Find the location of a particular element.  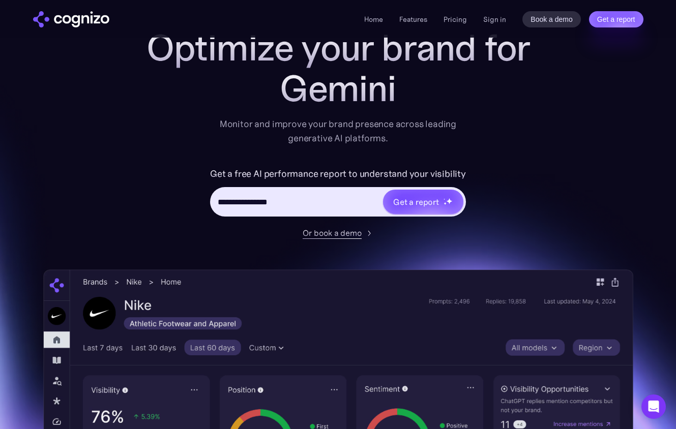

img: cognizo logo is located at coordinates (71, 19).